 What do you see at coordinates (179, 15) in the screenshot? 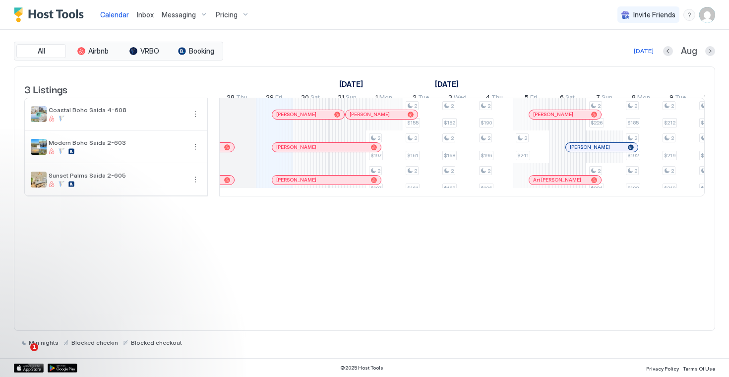
I see `span: Messaging` at bounding box center [179, 15].